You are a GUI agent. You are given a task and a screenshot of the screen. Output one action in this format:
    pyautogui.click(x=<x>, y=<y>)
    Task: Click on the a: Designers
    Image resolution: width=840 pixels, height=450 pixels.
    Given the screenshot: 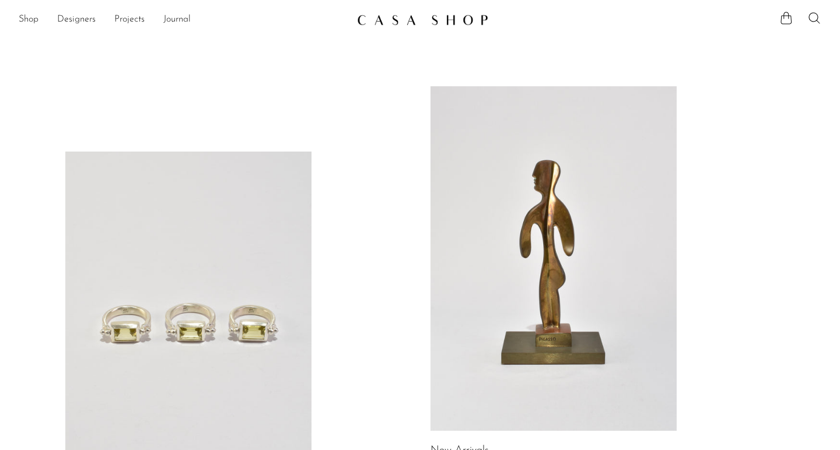 What is the action you would take?
    pyautogui.click(x=76, y=20)
    